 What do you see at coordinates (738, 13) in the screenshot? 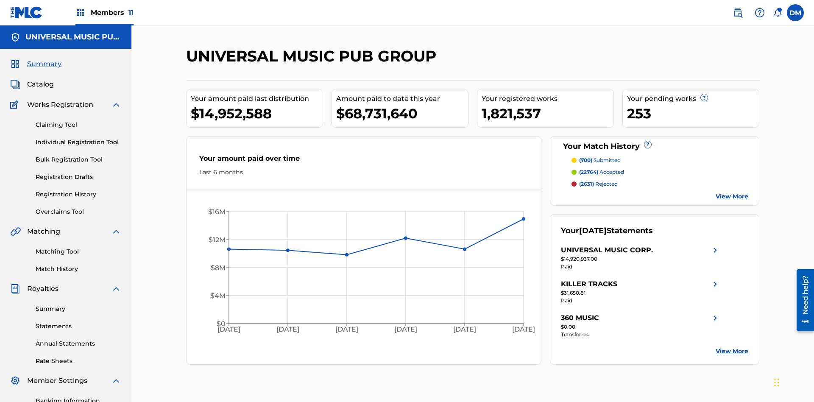
I see `a: Public Search` at bounding box center [738, 13].